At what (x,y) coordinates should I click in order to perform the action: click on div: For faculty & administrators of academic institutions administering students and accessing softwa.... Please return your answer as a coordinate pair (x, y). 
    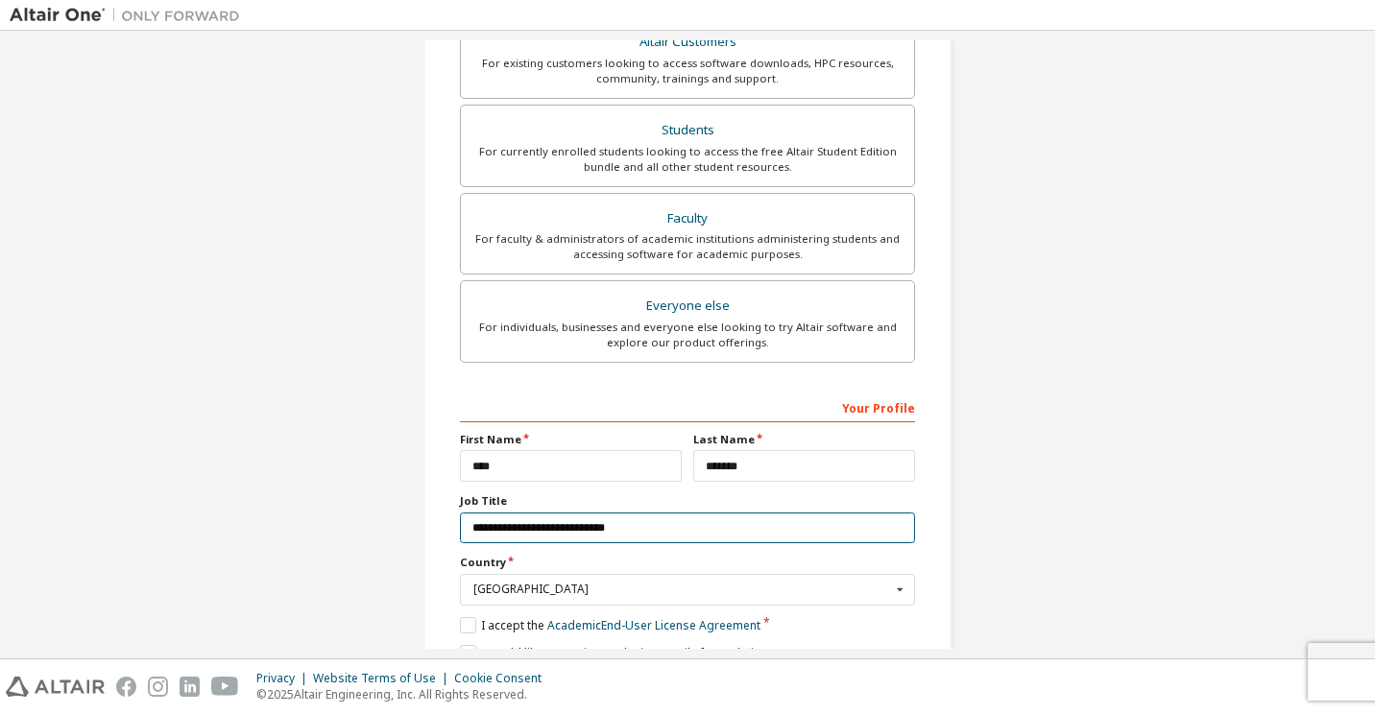
    Looking at the image, I should click on (687, 247).